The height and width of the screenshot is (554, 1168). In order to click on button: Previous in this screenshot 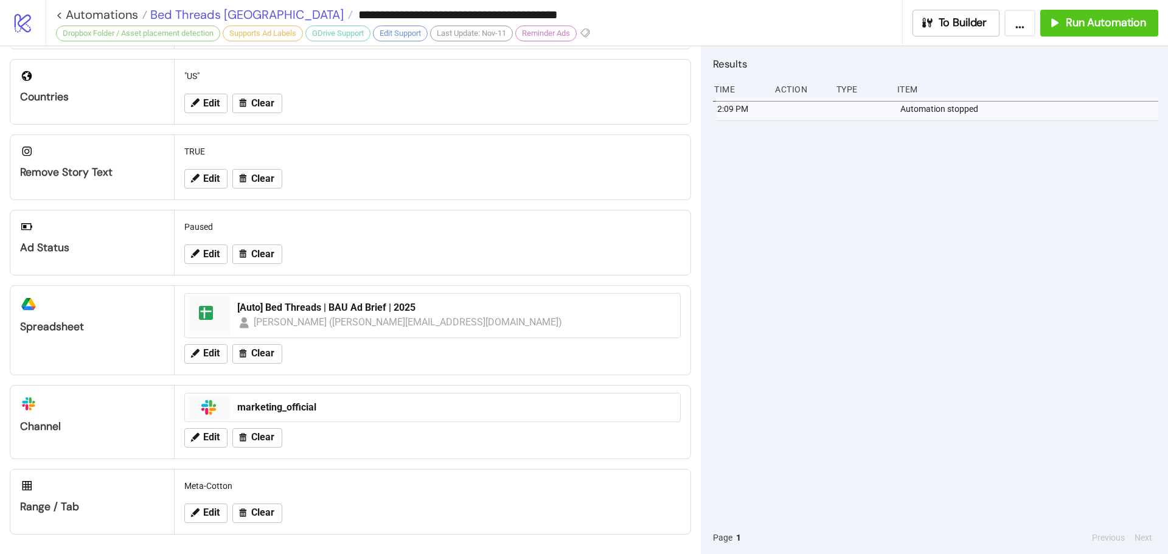, I will do `click(1109, 538)`.